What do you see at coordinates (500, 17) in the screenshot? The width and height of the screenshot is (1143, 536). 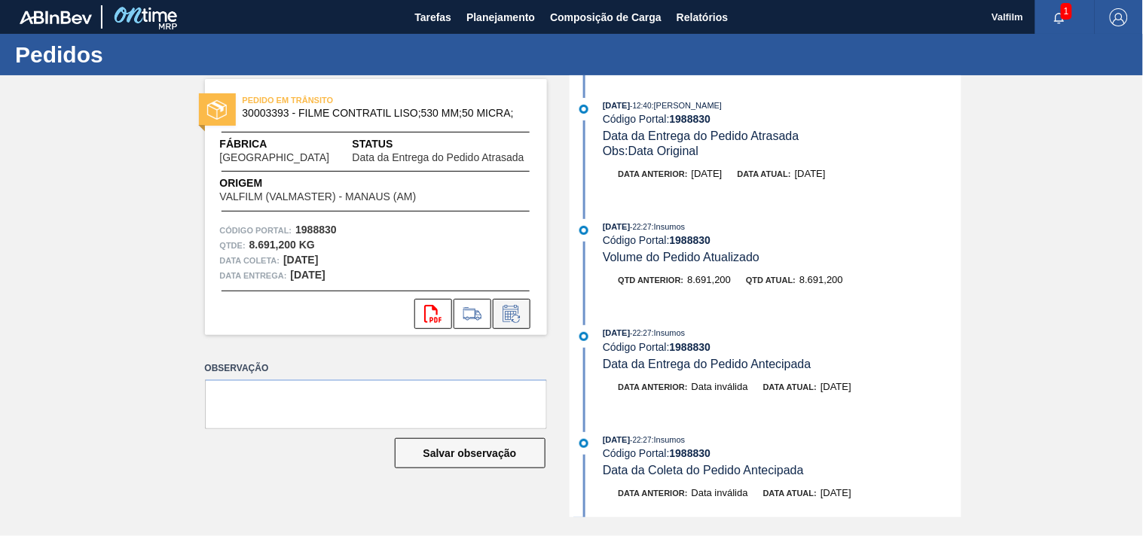 I see `span: Planejamento` at bounding box center [500, 17].